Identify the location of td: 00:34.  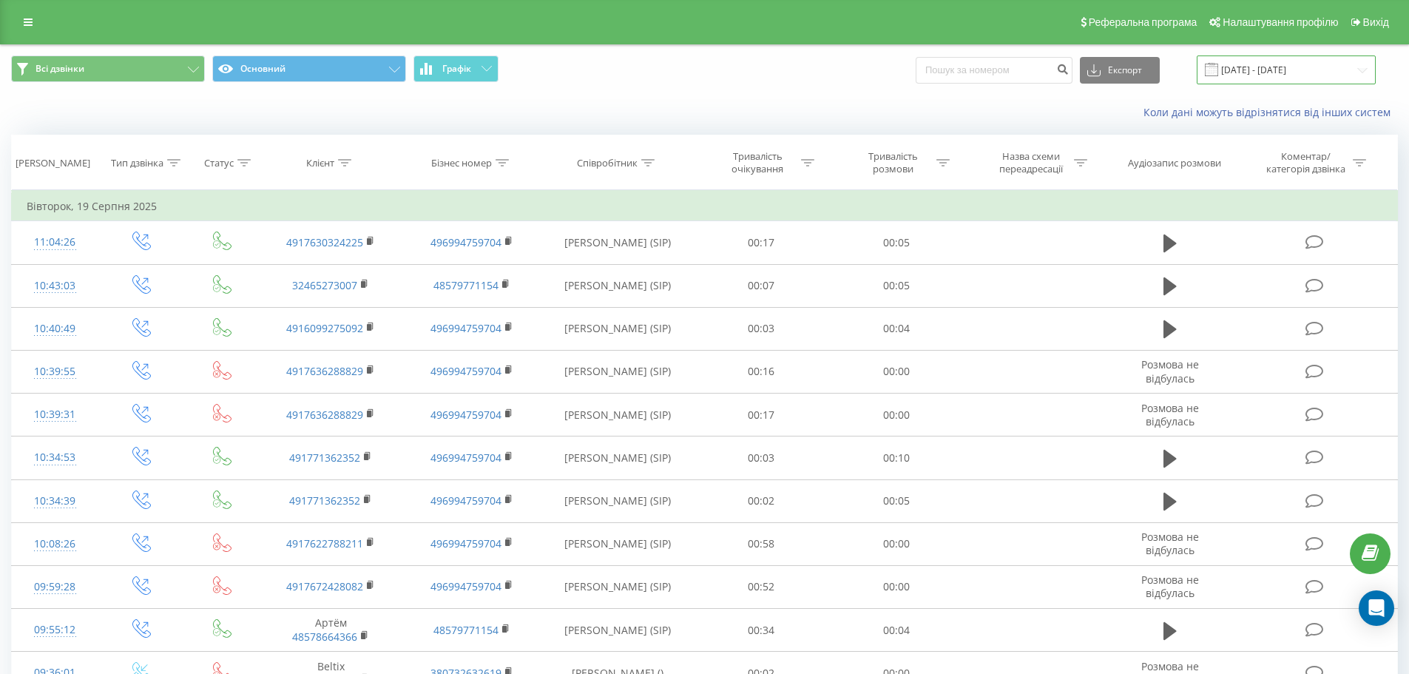
(761, 630).